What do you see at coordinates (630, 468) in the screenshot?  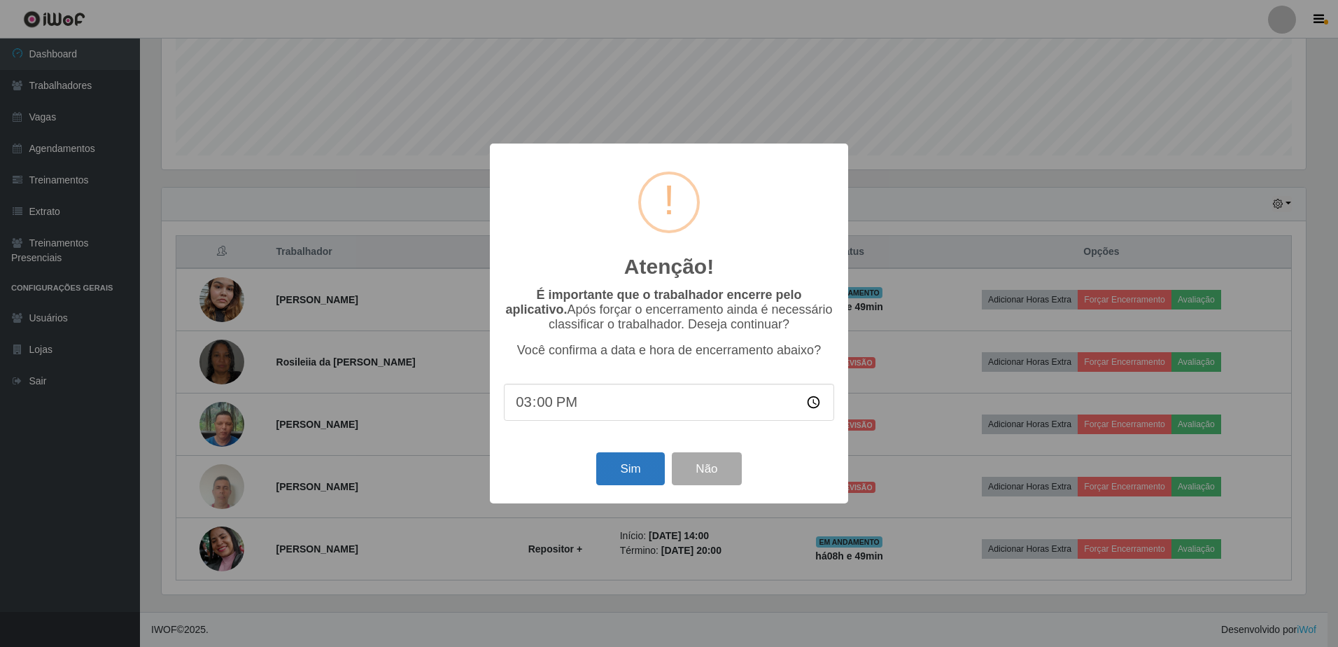 I see `button: Sim` at bounding box center [630, 468].